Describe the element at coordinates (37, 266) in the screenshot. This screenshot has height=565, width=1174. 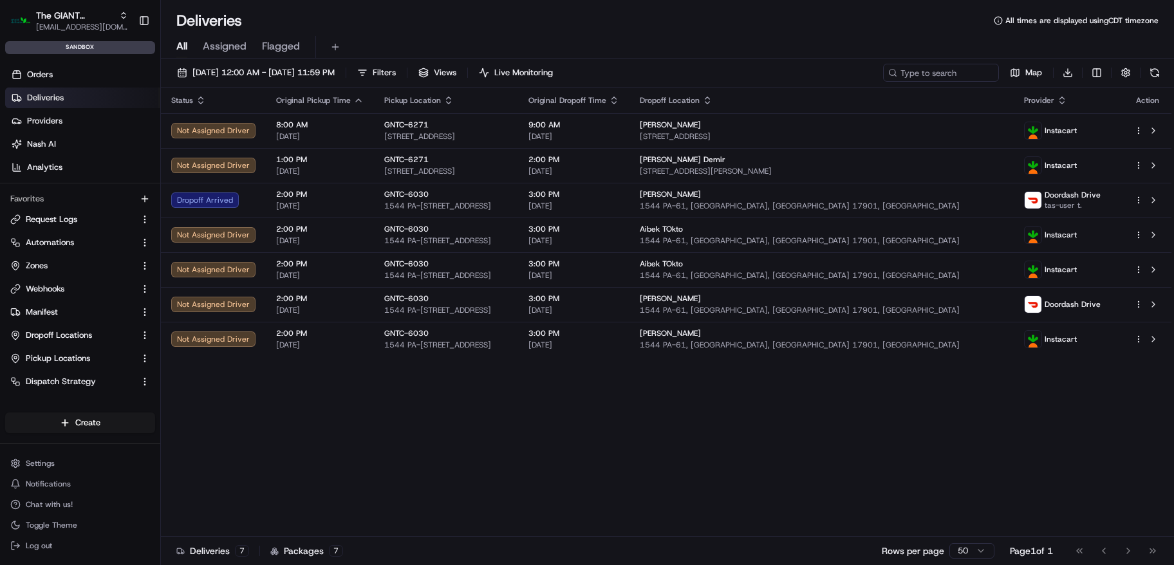
I see `span: Zones` at that location.